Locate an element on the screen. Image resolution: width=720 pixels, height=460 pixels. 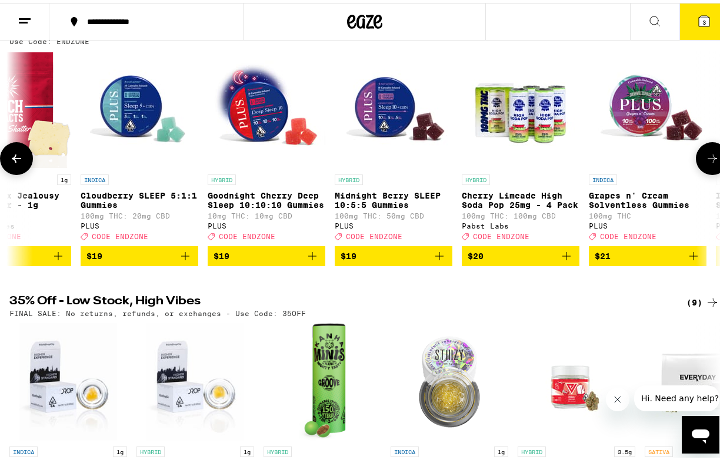
p: 10mg THC: 10mg CBD is located at coordinates (266, 213).